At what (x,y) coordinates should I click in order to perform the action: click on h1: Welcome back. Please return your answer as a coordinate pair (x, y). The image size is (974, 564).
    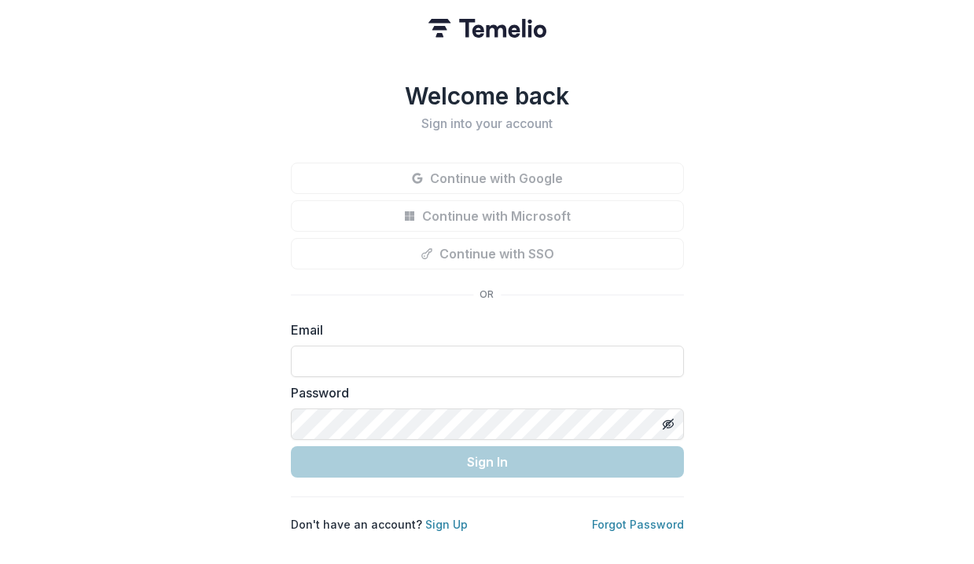
    Looking at the image, I should click on (487, 96).